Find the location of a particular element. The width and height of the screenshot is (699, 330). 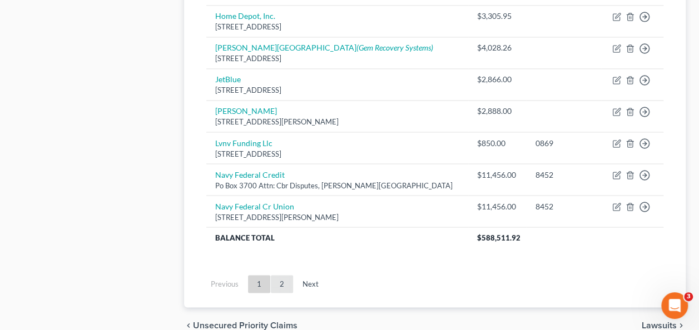

div: $850.00 is located at coordinates (497, 143).